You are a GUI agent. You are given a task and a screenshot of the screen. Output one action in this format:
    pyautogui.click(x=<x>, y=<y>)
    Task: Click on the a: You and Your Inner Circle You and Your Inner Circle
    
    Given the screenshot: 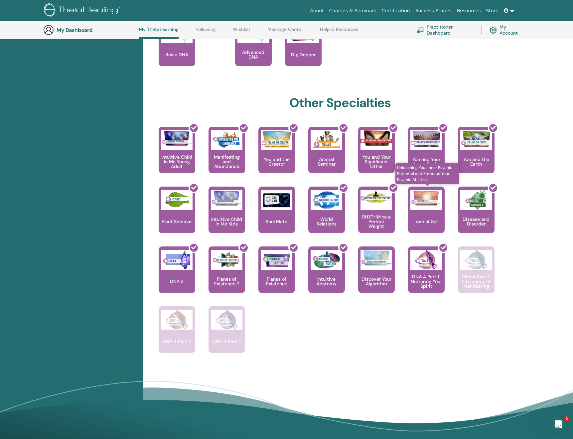 What is the action you would take?
    pyautogui.click(x=426, y=157)
    